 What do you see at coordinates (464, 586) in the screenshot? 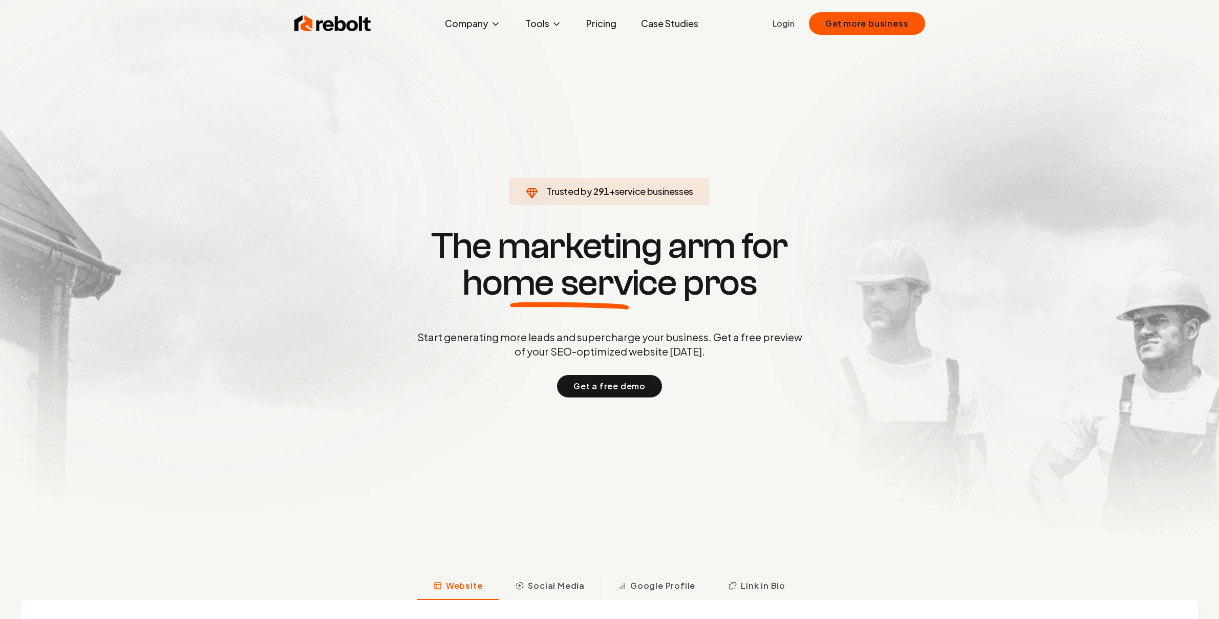
I see `span: Website` at bounding box center [464, 586].